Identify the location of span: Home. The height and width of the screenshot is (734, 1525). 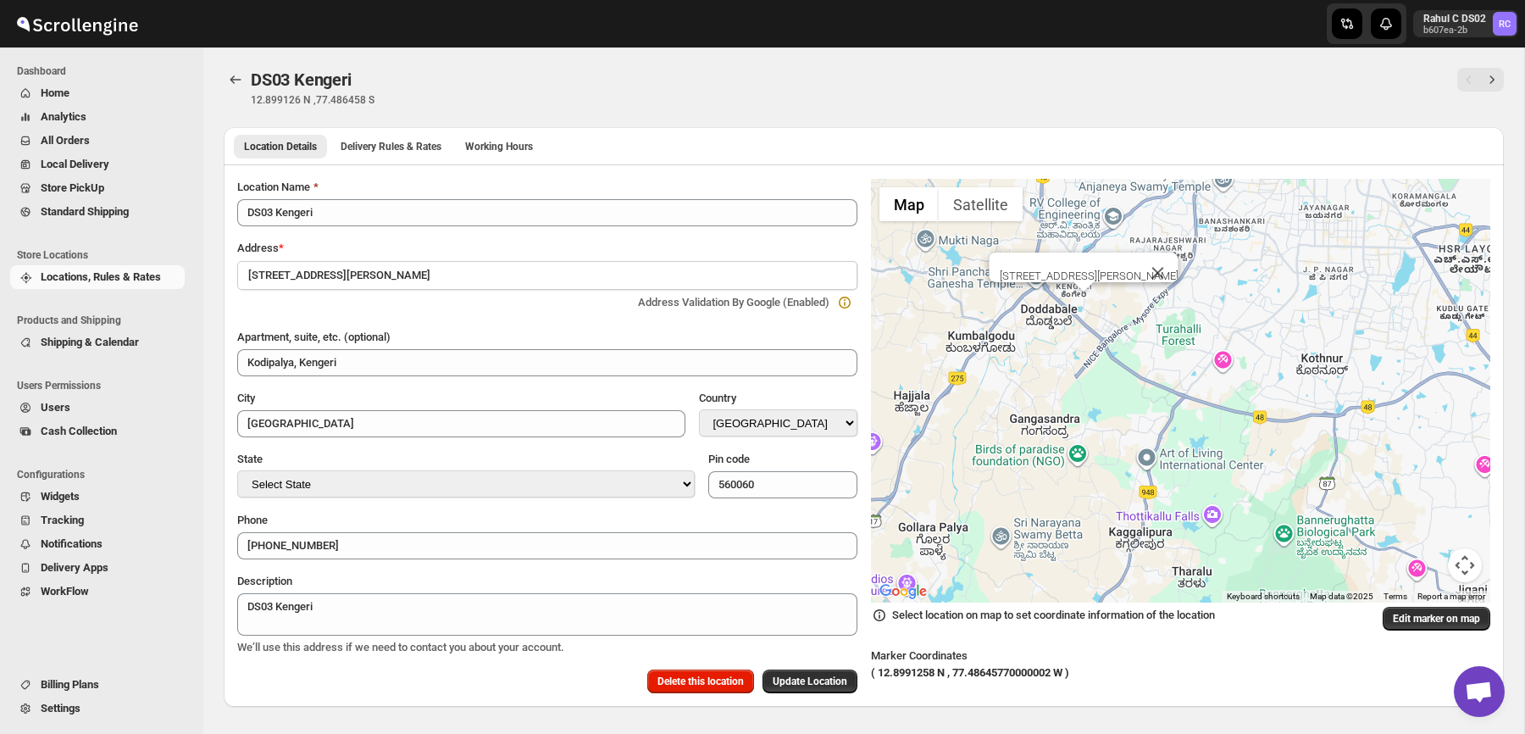
(55, 92).